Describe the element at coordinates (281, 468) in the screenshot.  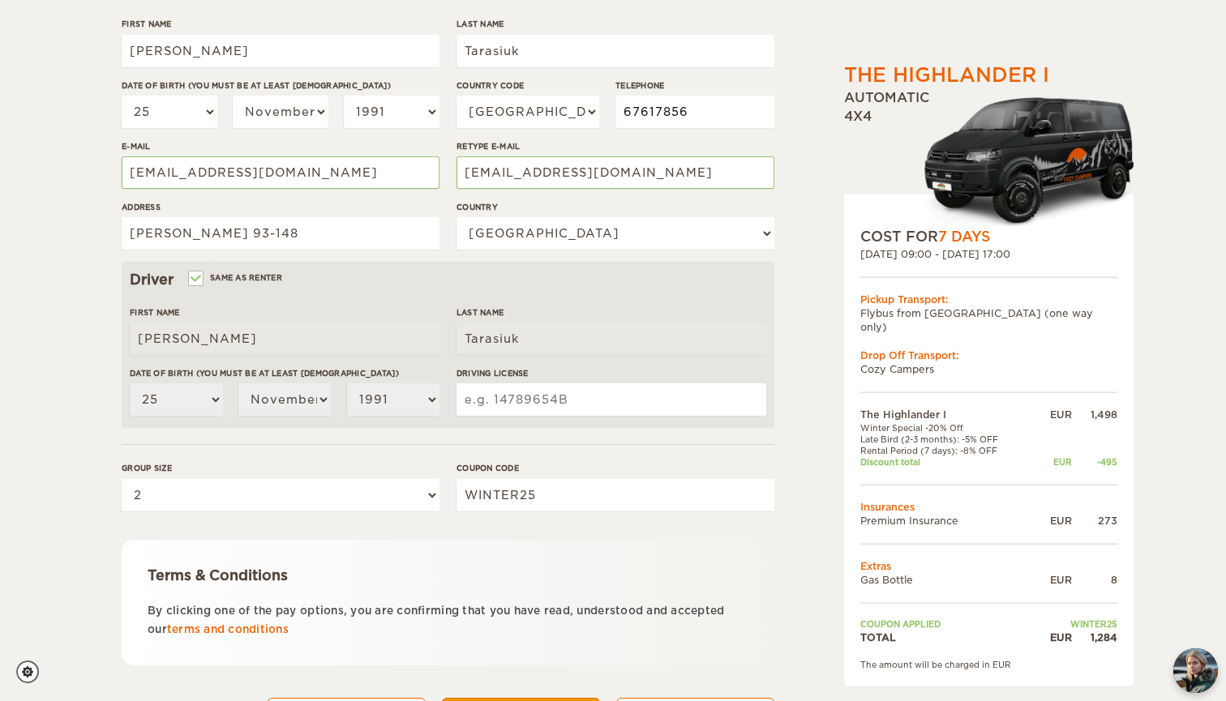
I see `label: Group size` at that location.